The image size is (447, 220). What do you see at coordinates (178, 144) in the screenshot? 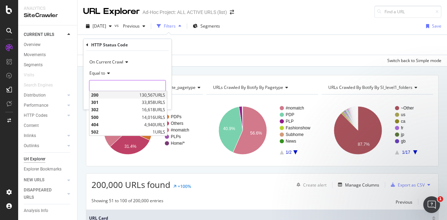
I see `text: Home/*` at bounding box center [178, 144].